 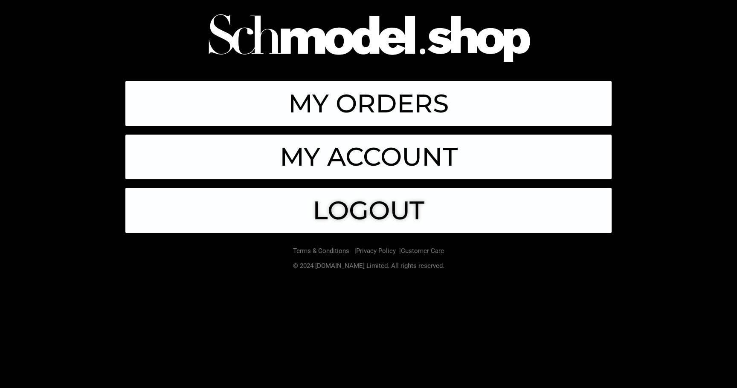 What do you see at coordinates (368, 211) in the screenshot?
I see `span: LOGOUT` at bounding box center [368, 211].